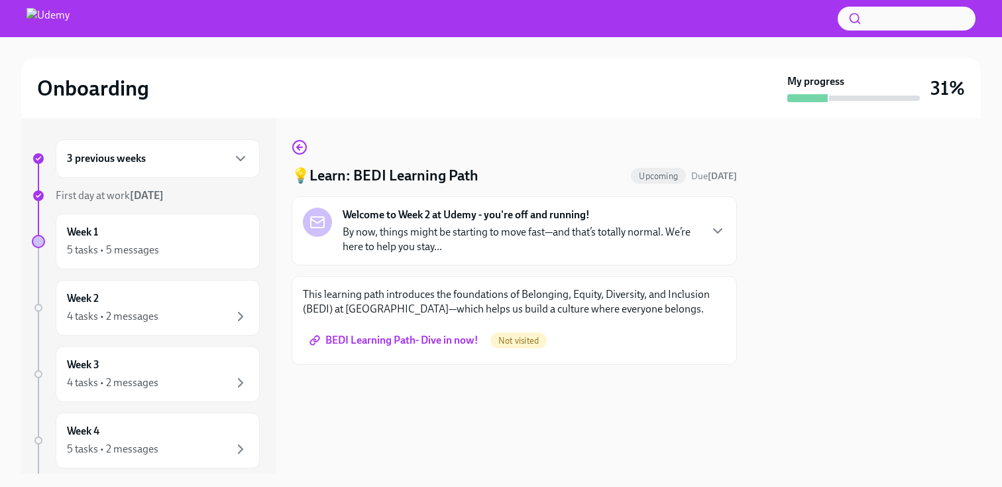 This screenshot has height=487, width=1002. Describe the element at coordinates (158, 158) in the screenshot. I see `div: 3 previous weeks` at that location.